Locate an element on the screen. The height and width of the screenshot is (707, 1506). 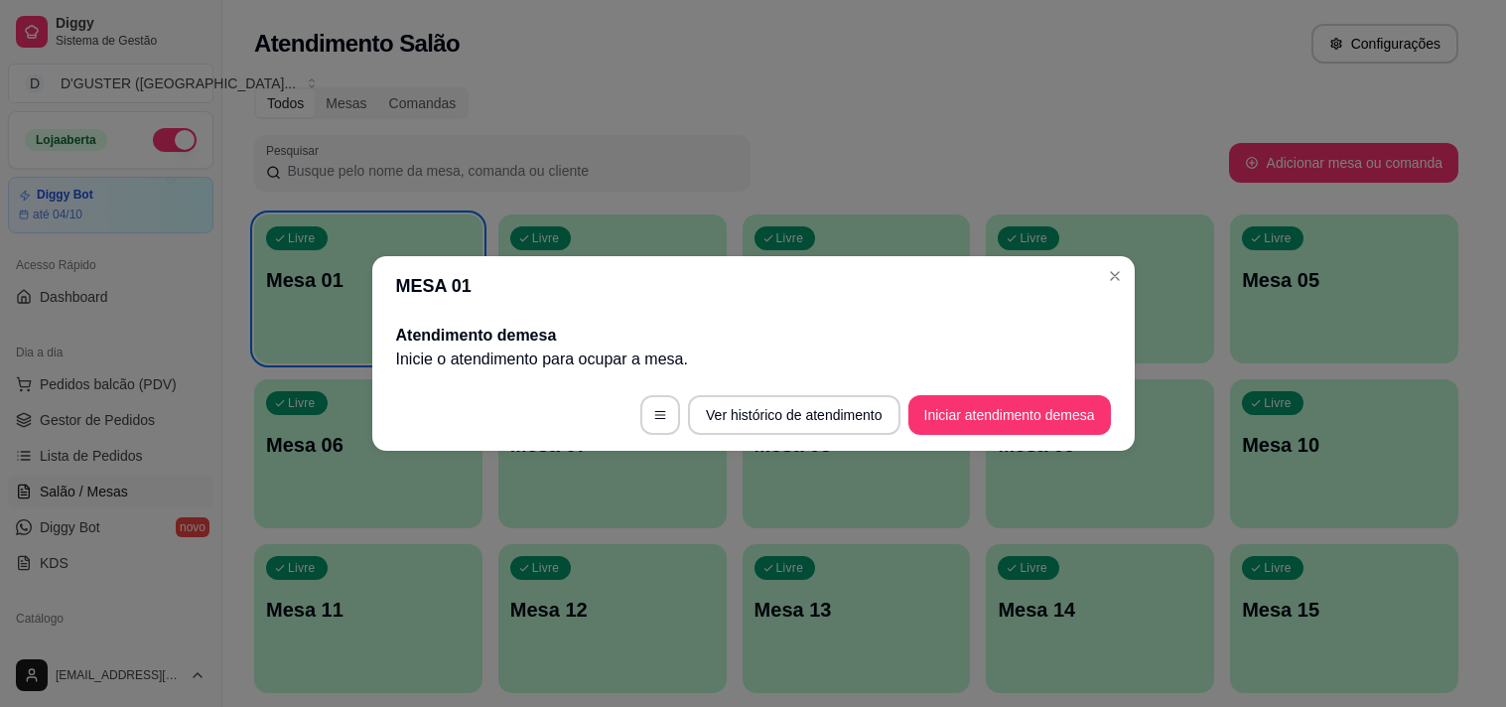
p: Inicie o atendimento para ocupar a mesa . is located at coordinates (754, 359).